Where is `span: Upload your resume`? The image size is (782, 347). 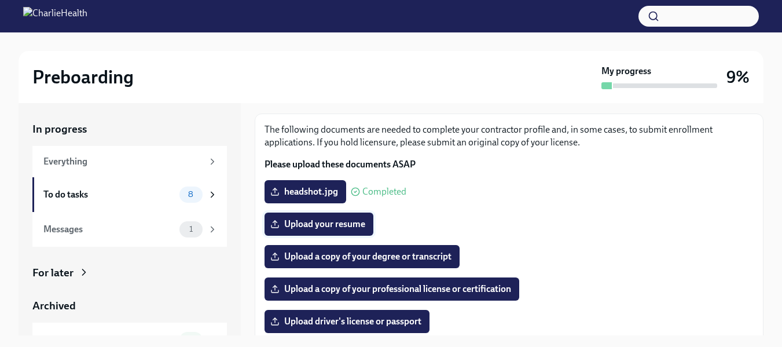
span: Upload your resume is located at coordinates (319, 224).